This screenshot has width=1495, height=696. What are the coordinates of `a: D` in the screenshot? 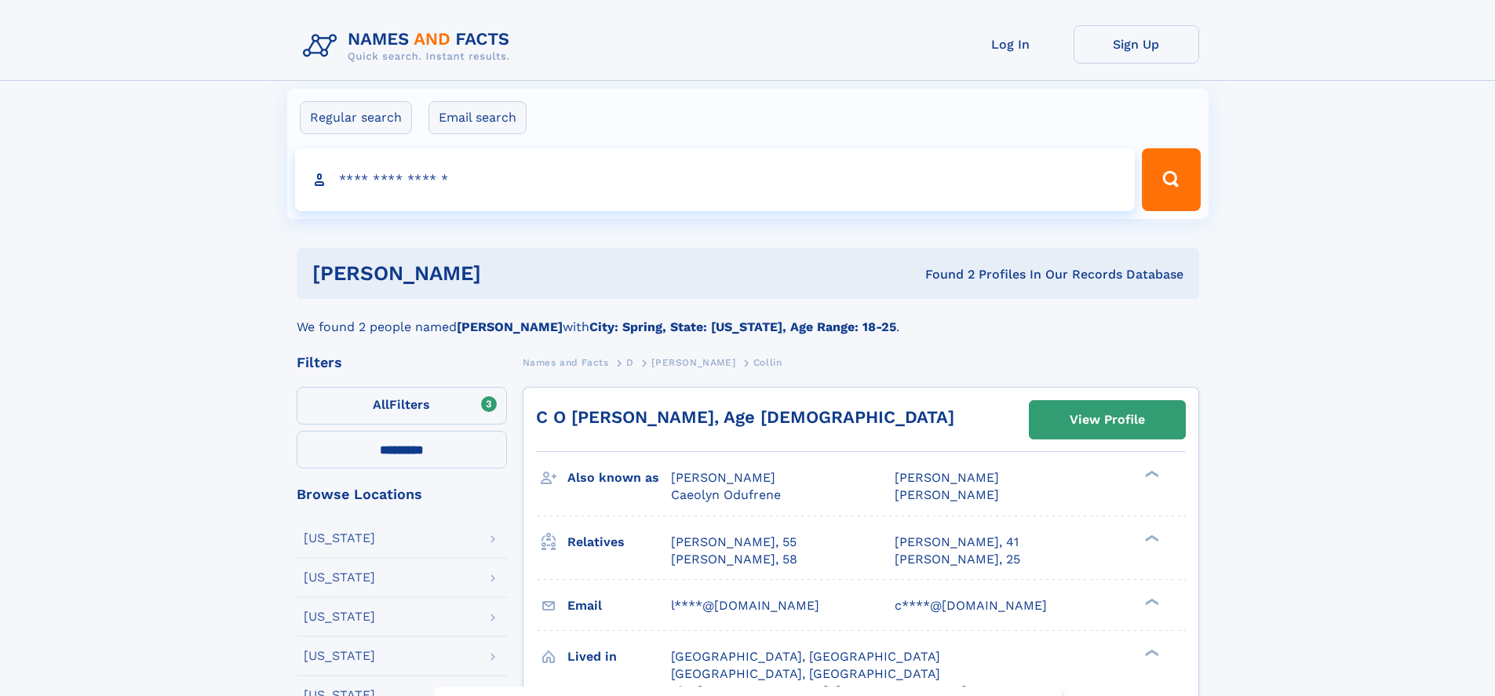 It's located at (630, 362).